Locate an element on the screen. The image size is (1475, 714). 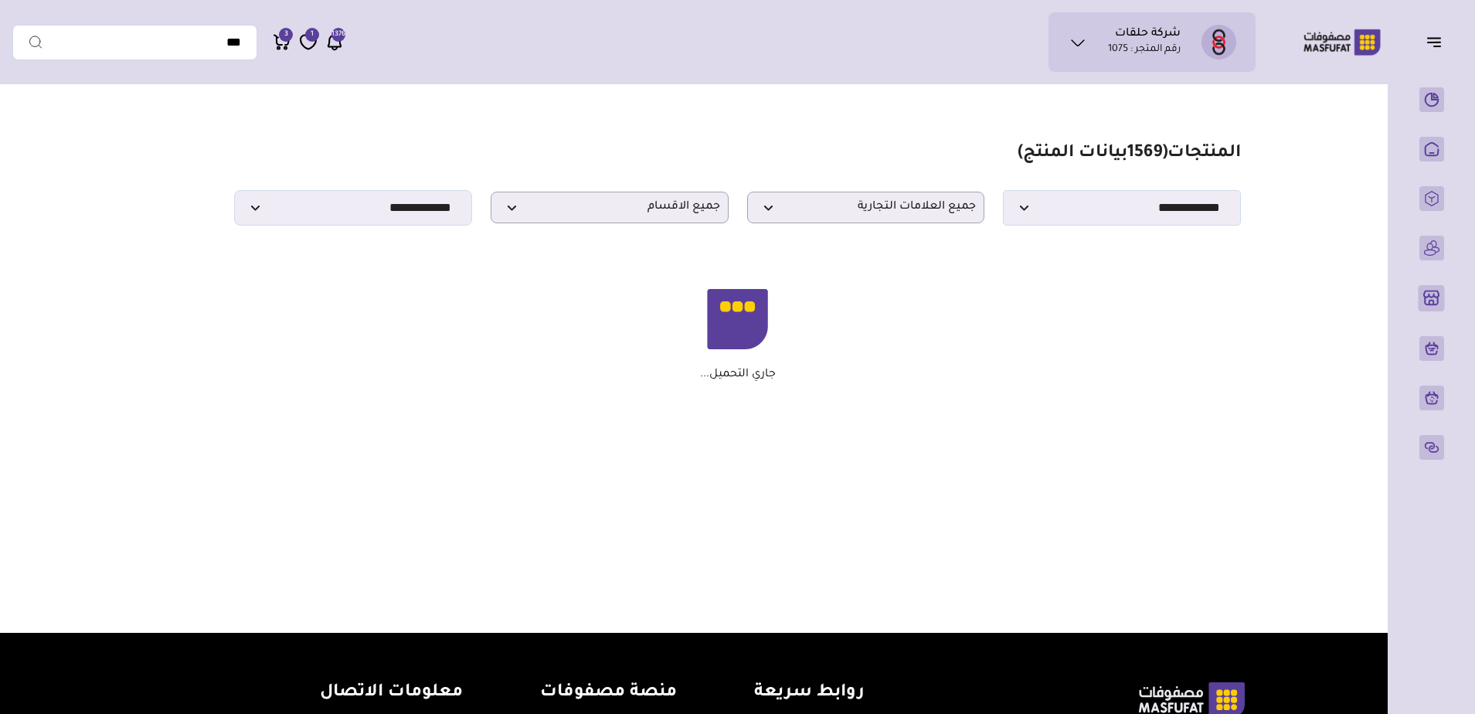
span: 1569 is located at coordinates (1144, 154).